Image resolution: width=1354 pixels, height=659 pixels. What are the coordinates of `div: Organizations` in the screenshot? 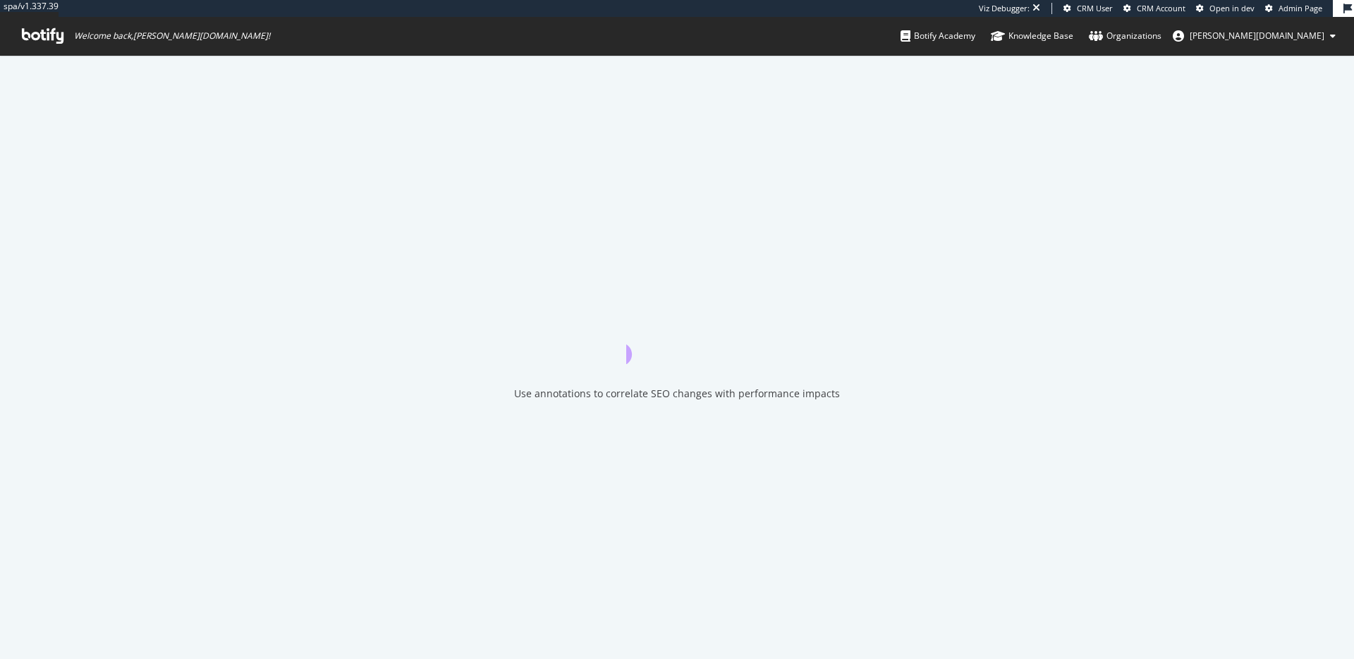 It's located at (1125, 36).